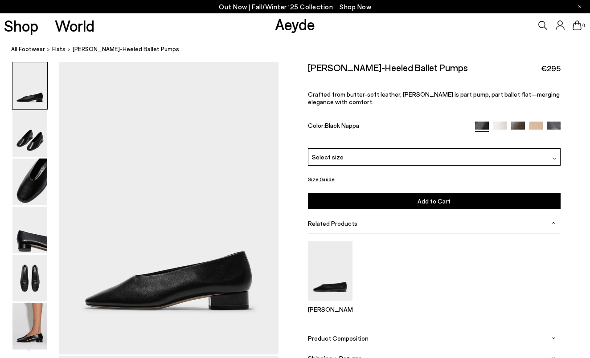 This screenshot has width=590, height=358. What do you see at coordinates (30, 326) in the screenshot?
I see `img: Delia Low-Heeled Ballet Pumps - Image 6` at bounding box center [30, 326].